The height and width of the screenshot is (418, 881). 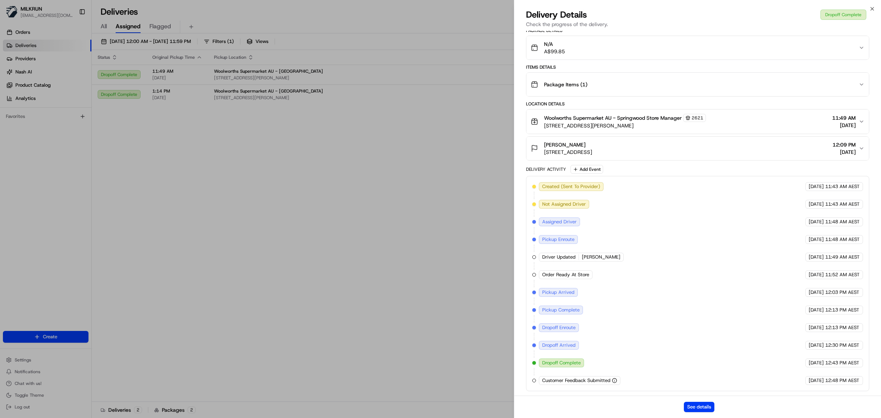 What do you see at coordinates (843, 363) in the screenshot?
I see `span: 12:43 PM AEST` at bounding box center [843, 363].